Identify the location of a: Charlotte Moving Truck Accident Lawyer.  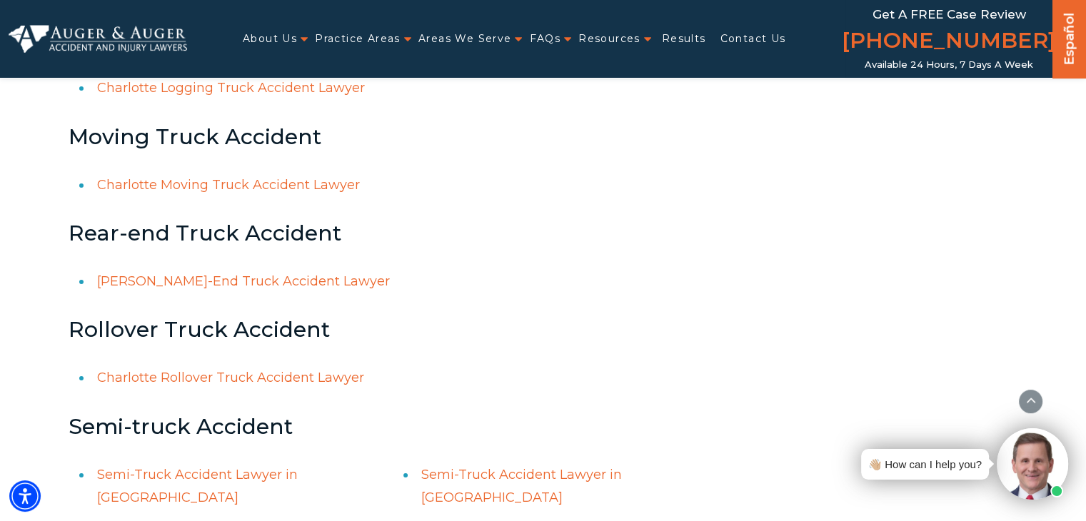
(229, 185).